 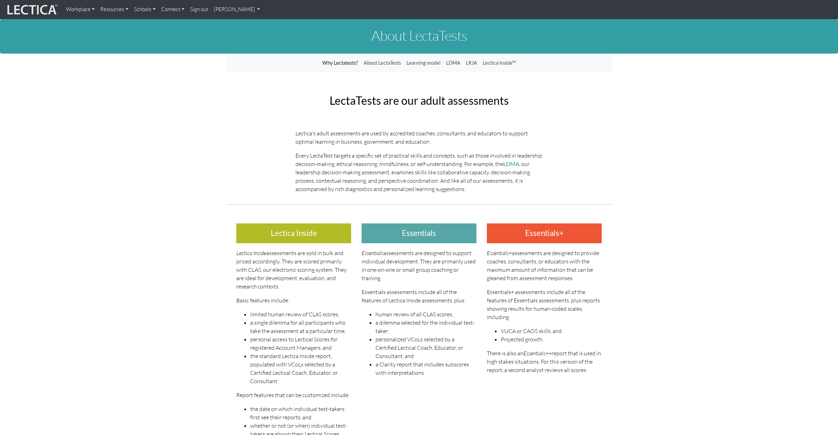 What do you see at coordinates (301, 413) in the screenshot?
I see `li: the date on which individual test-takers first see their reports, and` at bounding box center [301, 413].